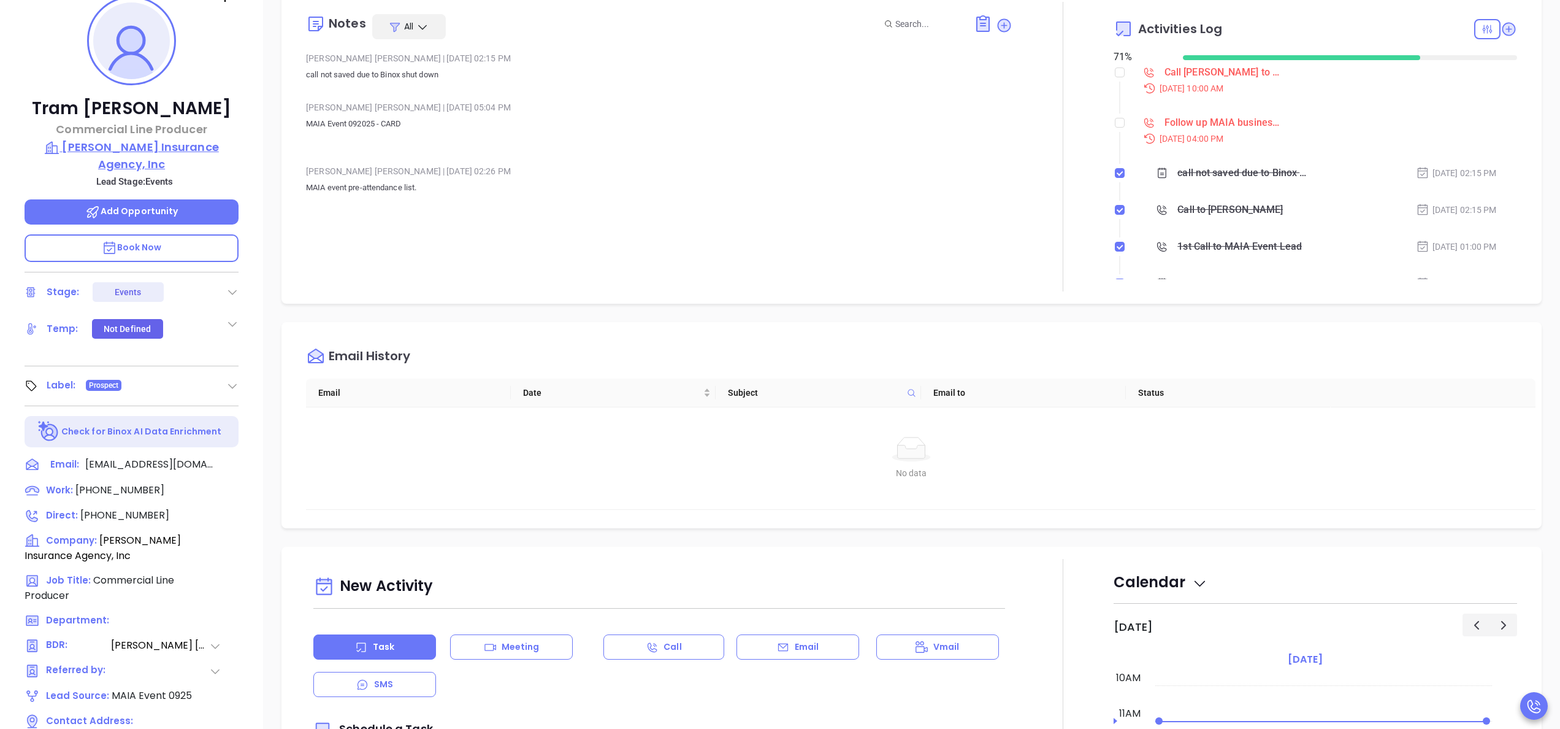 The height and width of the screenshot is (729, 1560). What do you see at coordinates (104, 385) in the screenshot?
I see `span: Prospect` at bounding box center [104, 385].